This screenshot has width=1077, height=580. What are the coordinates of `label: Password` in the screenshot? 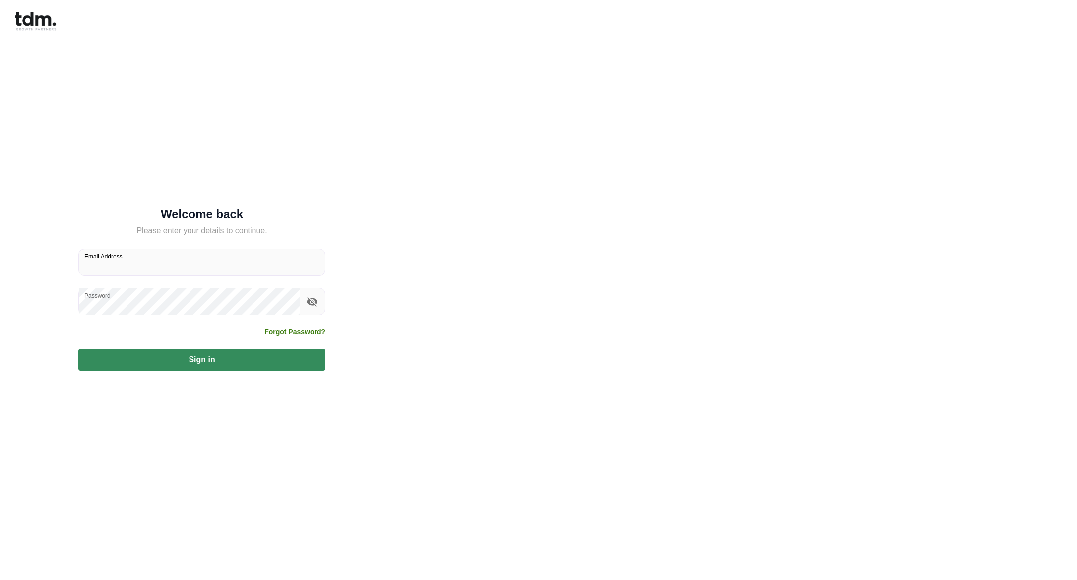 It's located at (97, 295).